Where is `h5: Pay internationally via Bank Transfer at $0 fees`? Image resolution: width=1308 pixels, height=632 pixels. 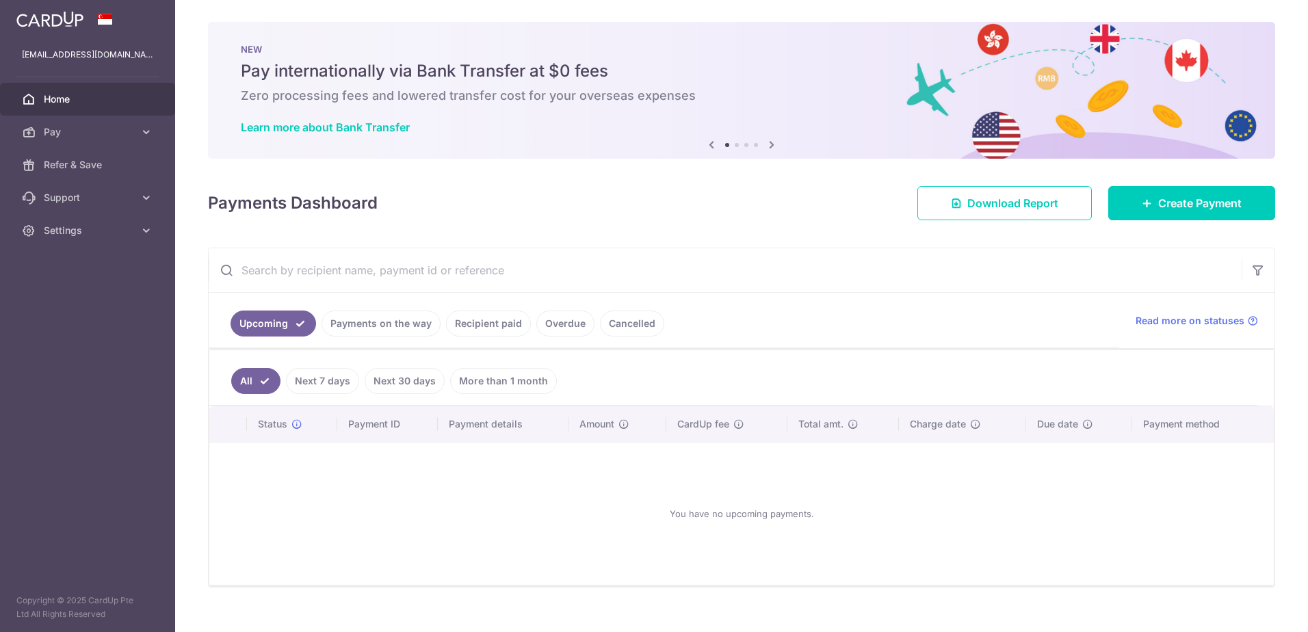 h5: Pay internationally via Bank Transfer at $0 fees is located at coordinates (741, 71).